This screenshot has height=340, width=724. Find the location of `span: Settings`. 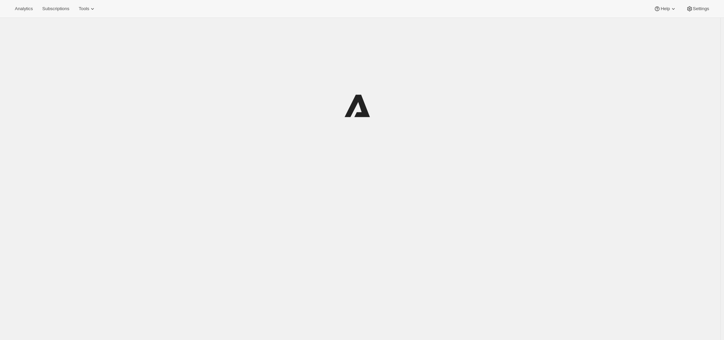

span: Settings is located at coordinates (701, 9).